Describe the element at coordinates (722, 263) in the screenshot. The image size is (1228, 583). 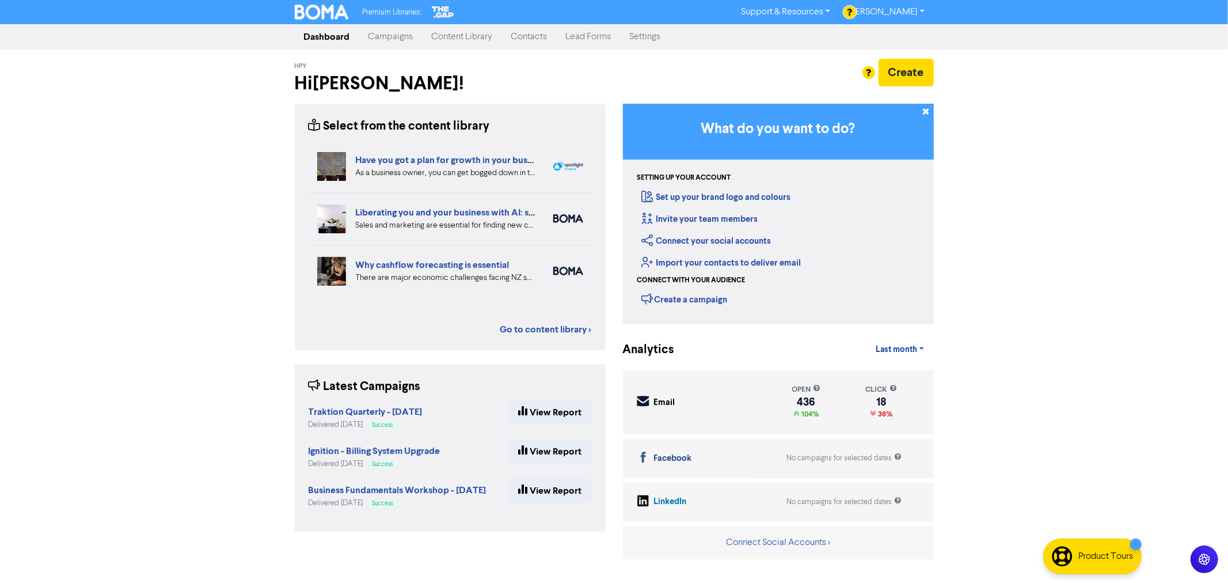
I see `a: Import your contacts to deliver email` at that location.